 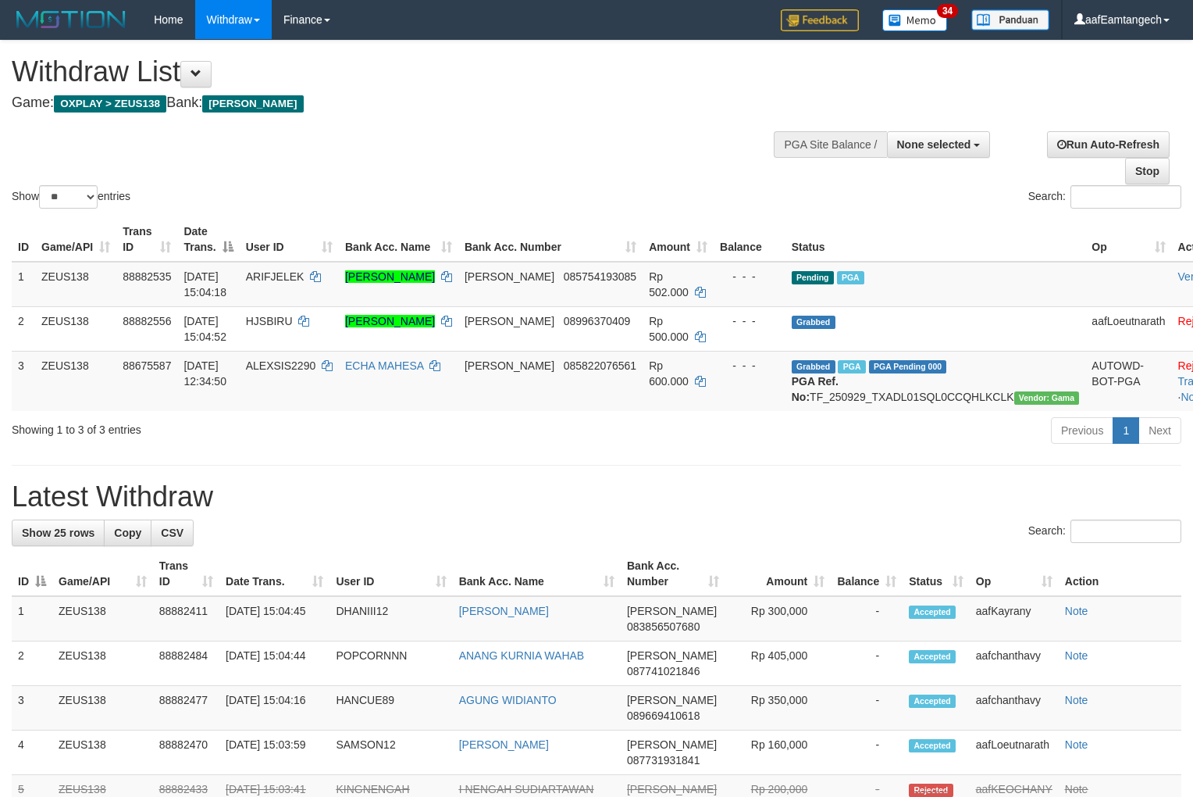 What do you see at coordinates (396, 103) in the screenshot?
I see `h4: Game: Bank:` at bounding box center [396, 103].